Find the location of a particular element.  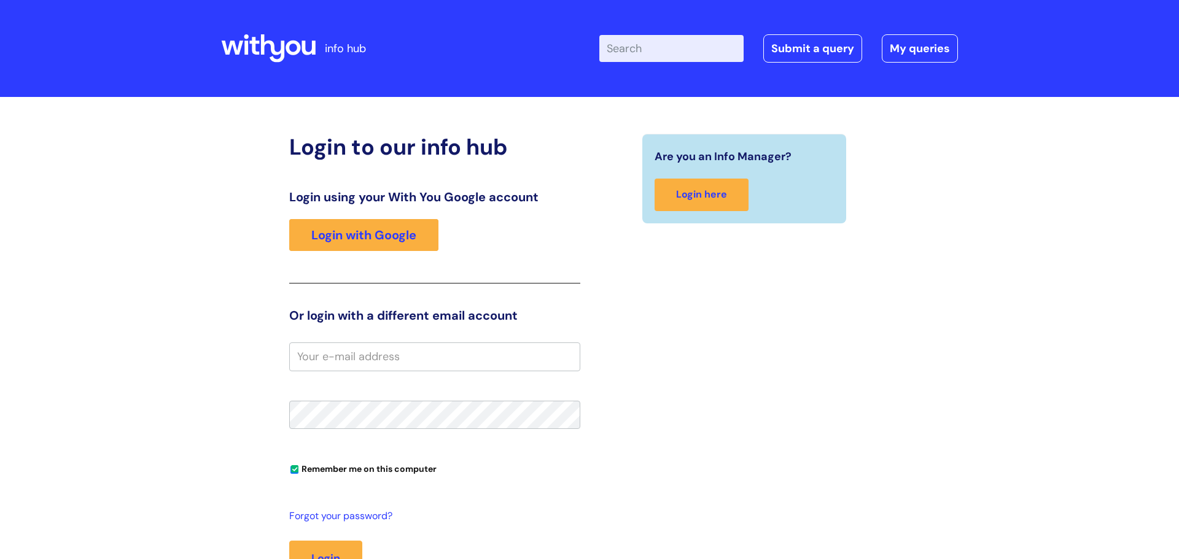

a: Login with Google is located at coordinates (363, 235).